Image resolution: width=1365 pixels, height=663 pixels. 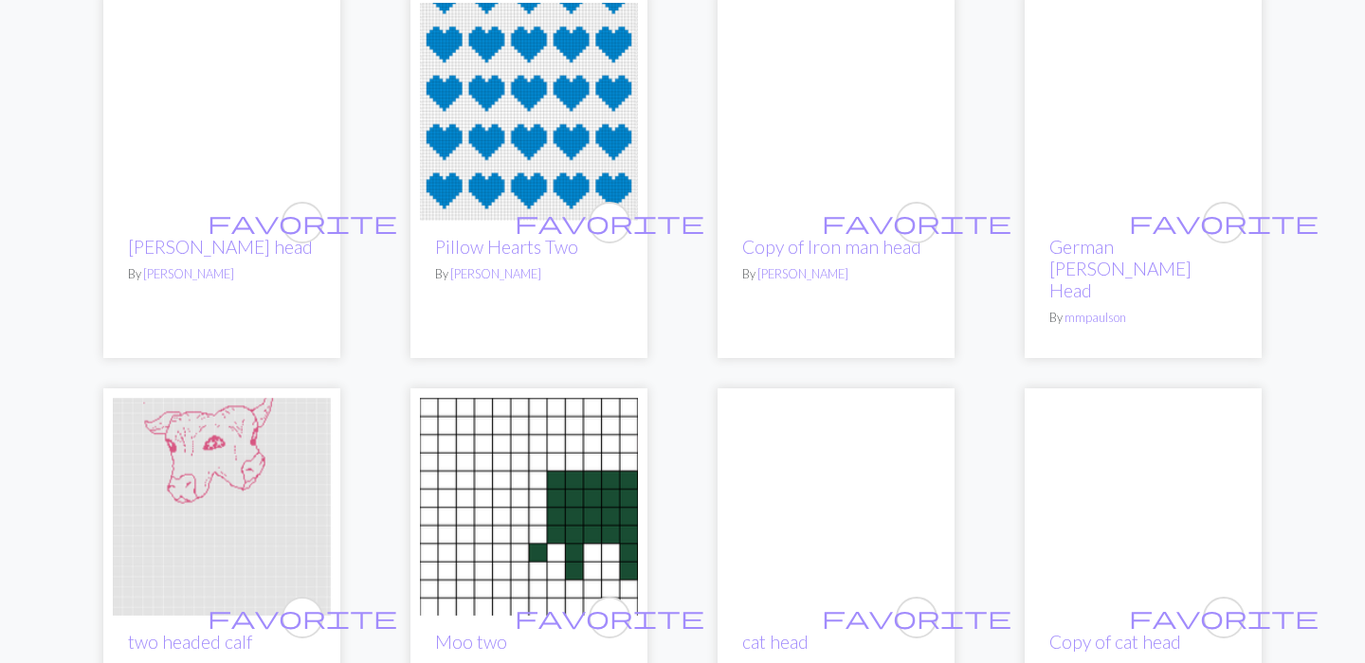 What do you see at coordinates (836, 507) in the screenshot?
I see `img: Cat Head` at bounding box center [836, 507].